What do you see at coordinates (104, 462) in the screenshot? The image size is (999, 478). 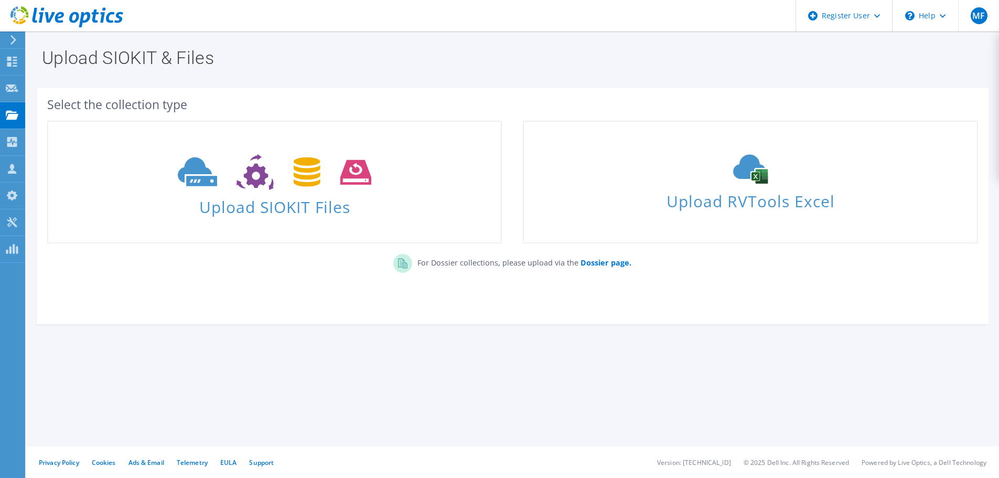 I see `a: Cookies` at bounding box center [104, 462].